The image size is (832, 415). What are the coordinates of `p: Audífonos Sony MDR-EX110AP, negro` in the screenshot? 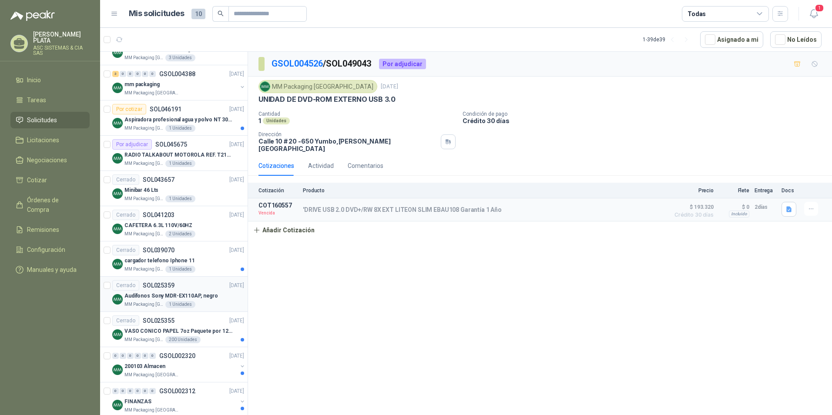 It's located at (171, 296).